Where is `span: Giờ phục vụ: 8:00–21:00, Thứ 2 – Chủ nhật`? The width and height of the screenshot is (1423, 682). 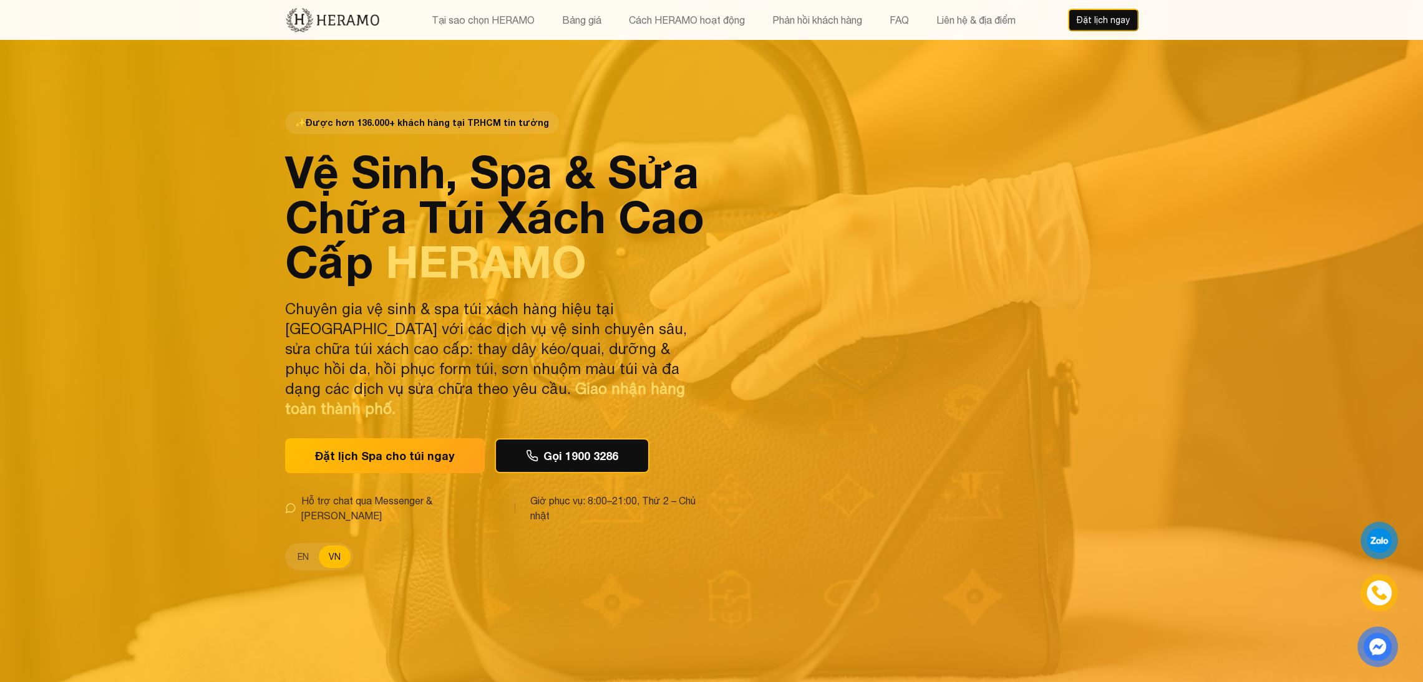
span: Giờ phục vụ: 8:00–21:00, Thứ 2 – Chủ nhật is located at coordinates (617, 508).